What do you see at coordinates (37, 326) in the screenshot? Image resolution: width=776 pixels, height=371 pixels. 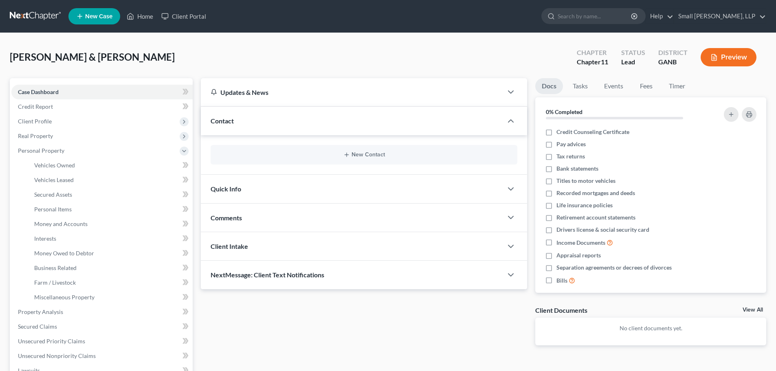 I see `span: Secured Claims` at bounding box center [37, 326].